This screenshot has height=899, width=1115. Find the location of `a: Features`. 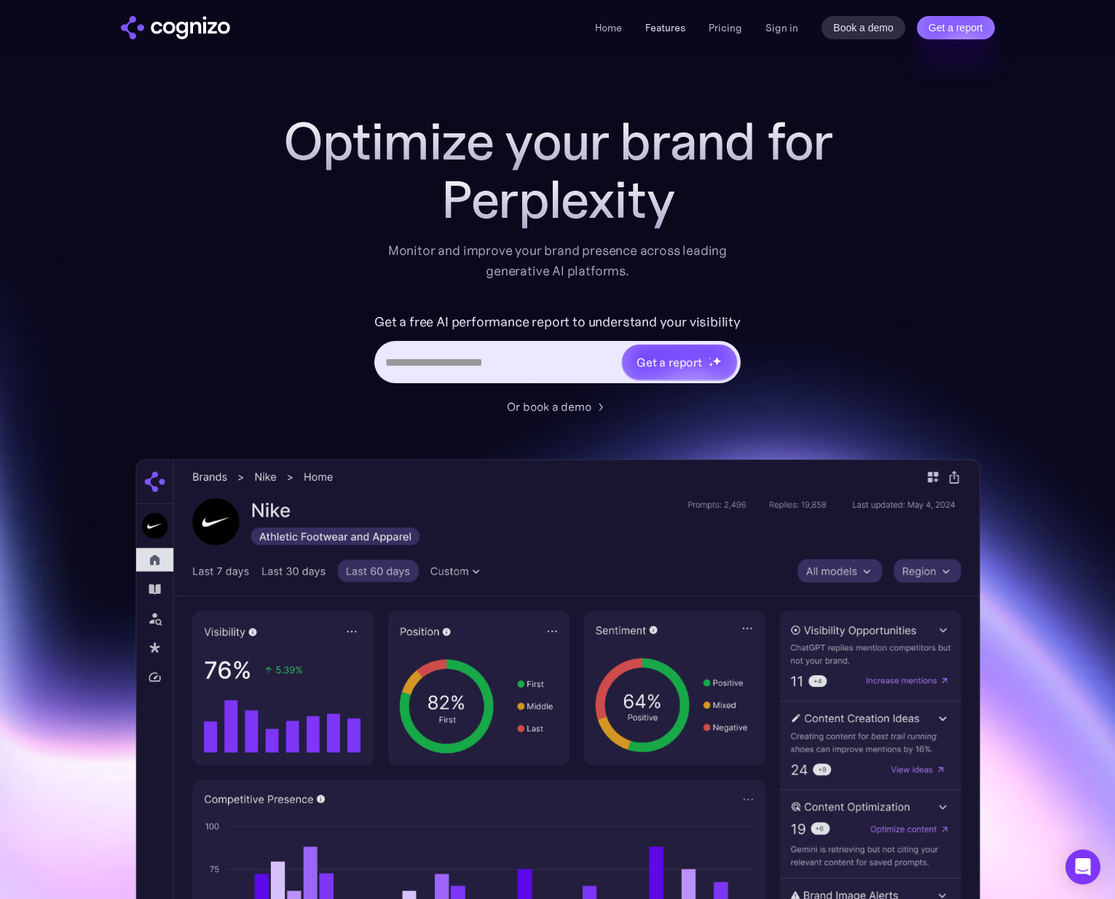

a: Features is located at coordinates (665, 28).